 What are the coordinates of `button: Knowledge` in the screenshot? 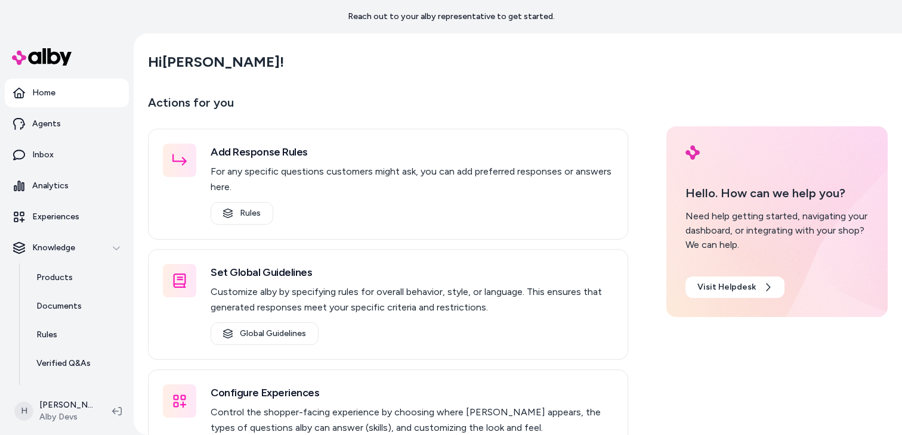 It's located at (67, 248).